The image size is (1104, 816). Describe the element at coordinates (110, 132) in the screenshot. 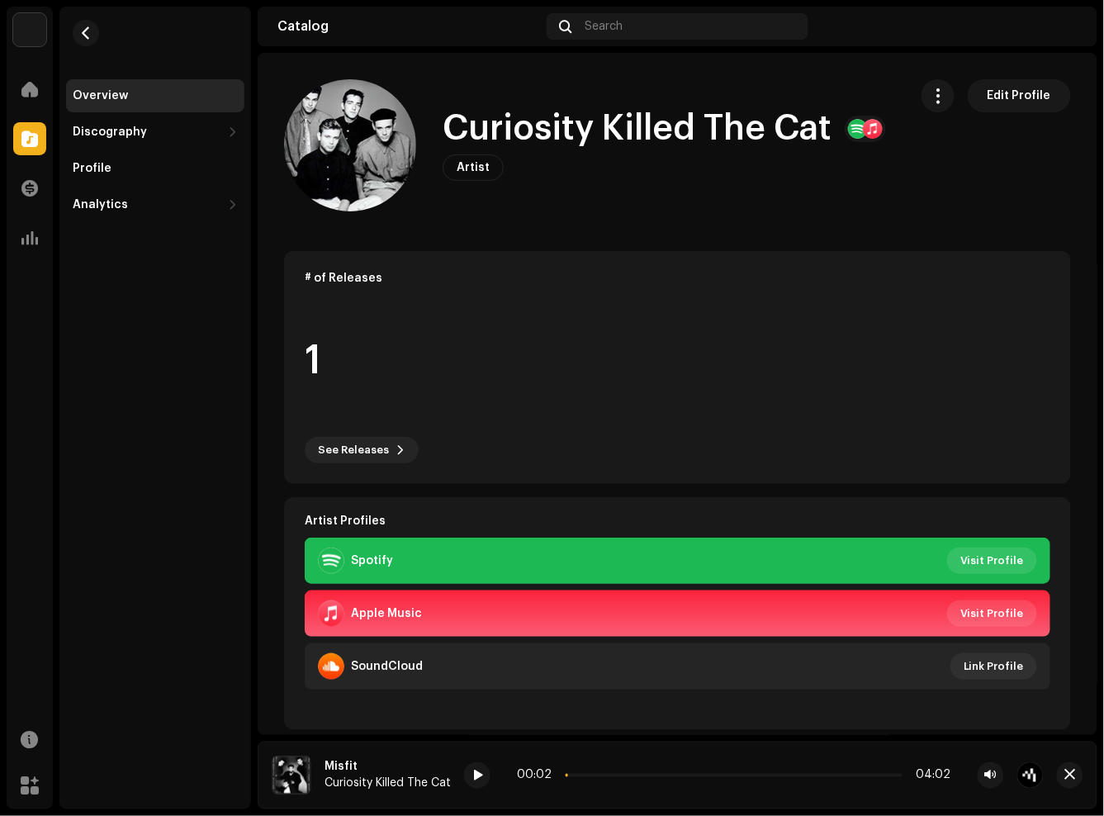

I see `div: Discography` at that location.